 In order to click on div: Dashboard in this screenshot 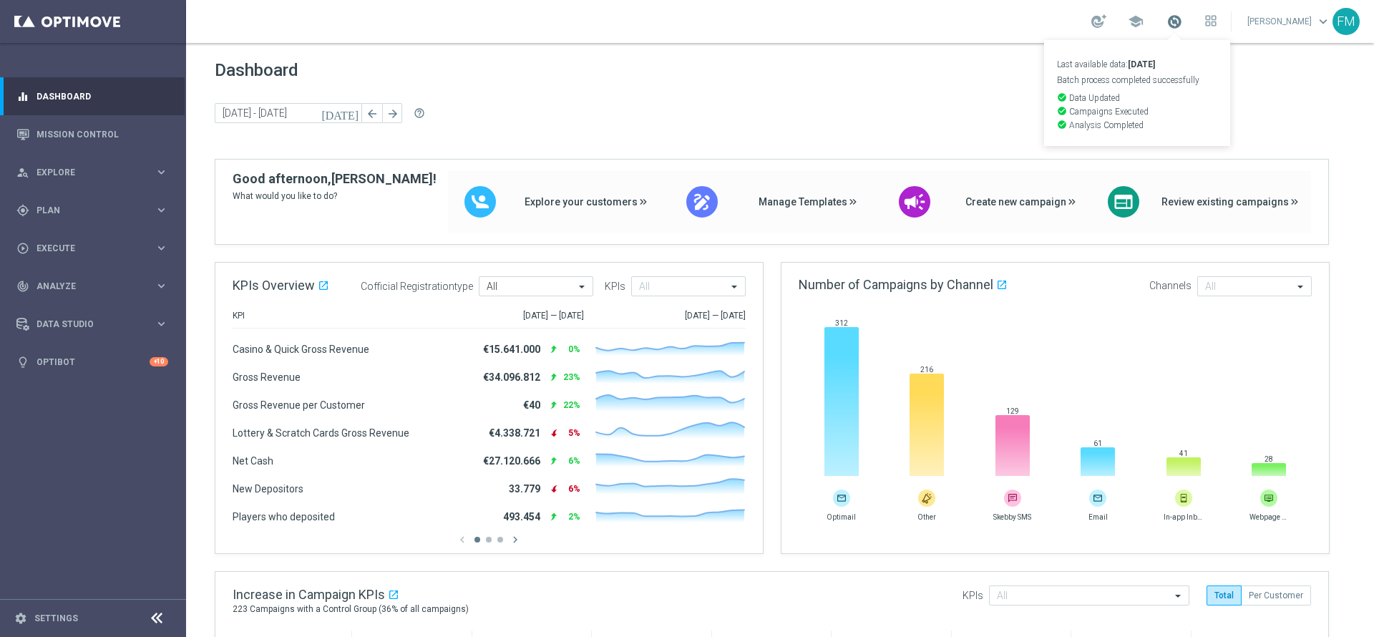, I will do `click(92, 96)`.